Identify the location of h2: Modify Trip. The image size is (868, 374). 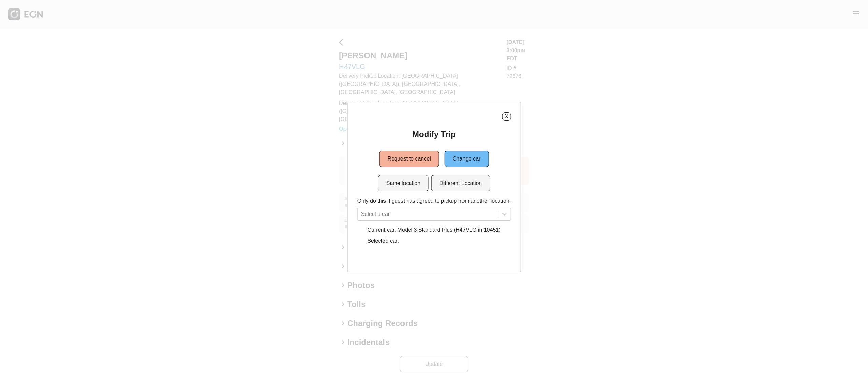
(434, 134).